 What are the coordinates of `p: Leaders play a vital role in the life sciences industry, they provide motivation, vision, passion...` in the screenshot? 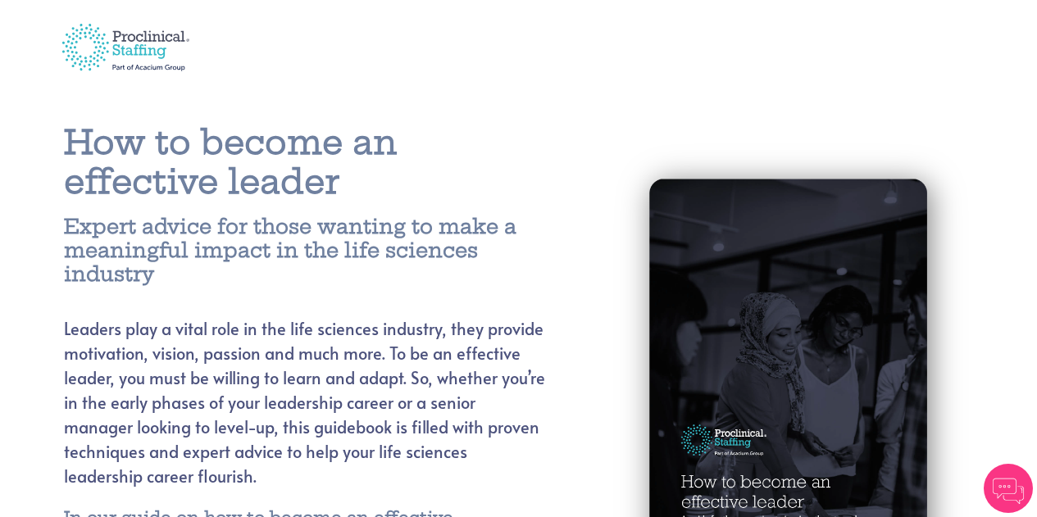 It's located at (304, 390).